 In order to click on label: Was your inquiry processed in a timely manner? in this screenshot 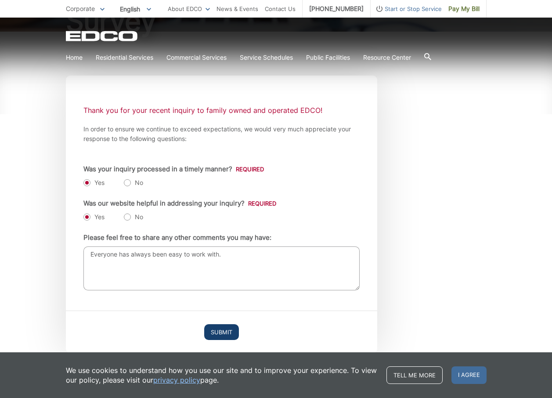, I will do `click(173, 169)`.